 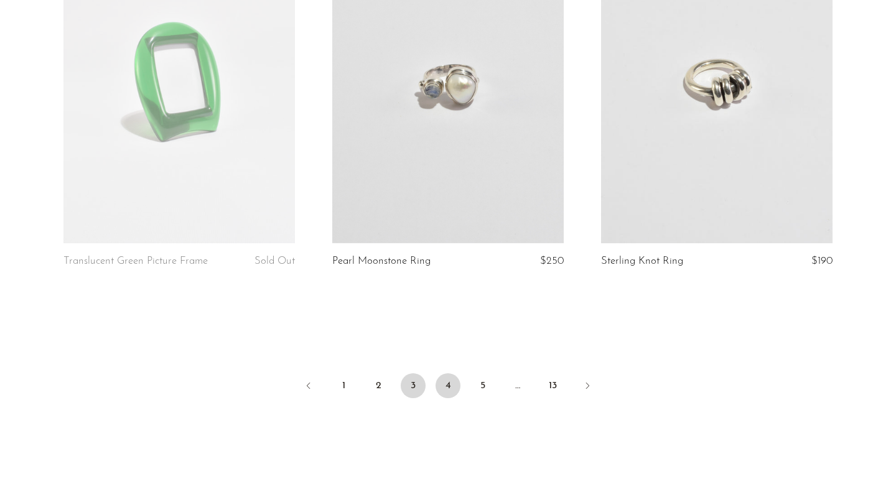 What do you see at coordinates (822, 261) in the screenshot?
I see `span: $190` at bounding box center [822, 261].